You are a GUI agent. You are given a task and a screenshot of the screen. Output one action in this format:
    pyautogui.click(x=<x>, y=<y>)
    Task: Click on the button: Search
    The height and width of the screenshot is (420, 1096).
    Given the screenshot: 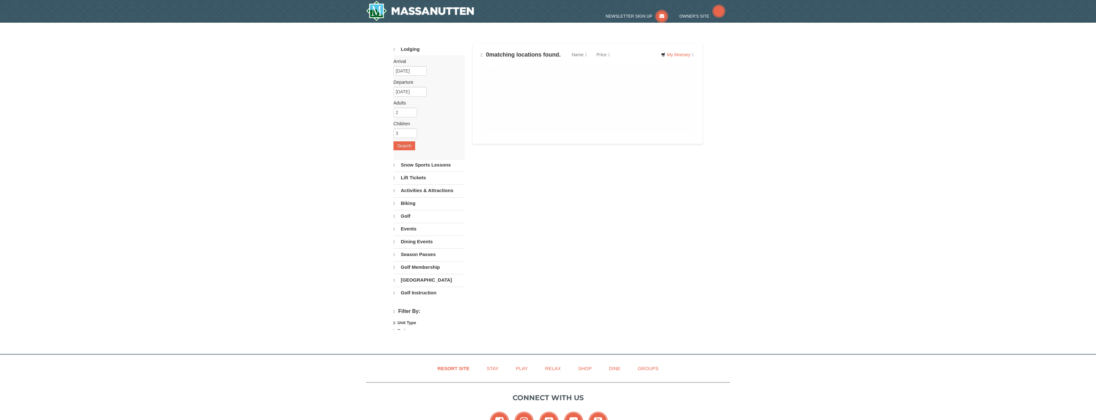 What is the action you would take?
    pyautogui.click(x=404, y=146)
    